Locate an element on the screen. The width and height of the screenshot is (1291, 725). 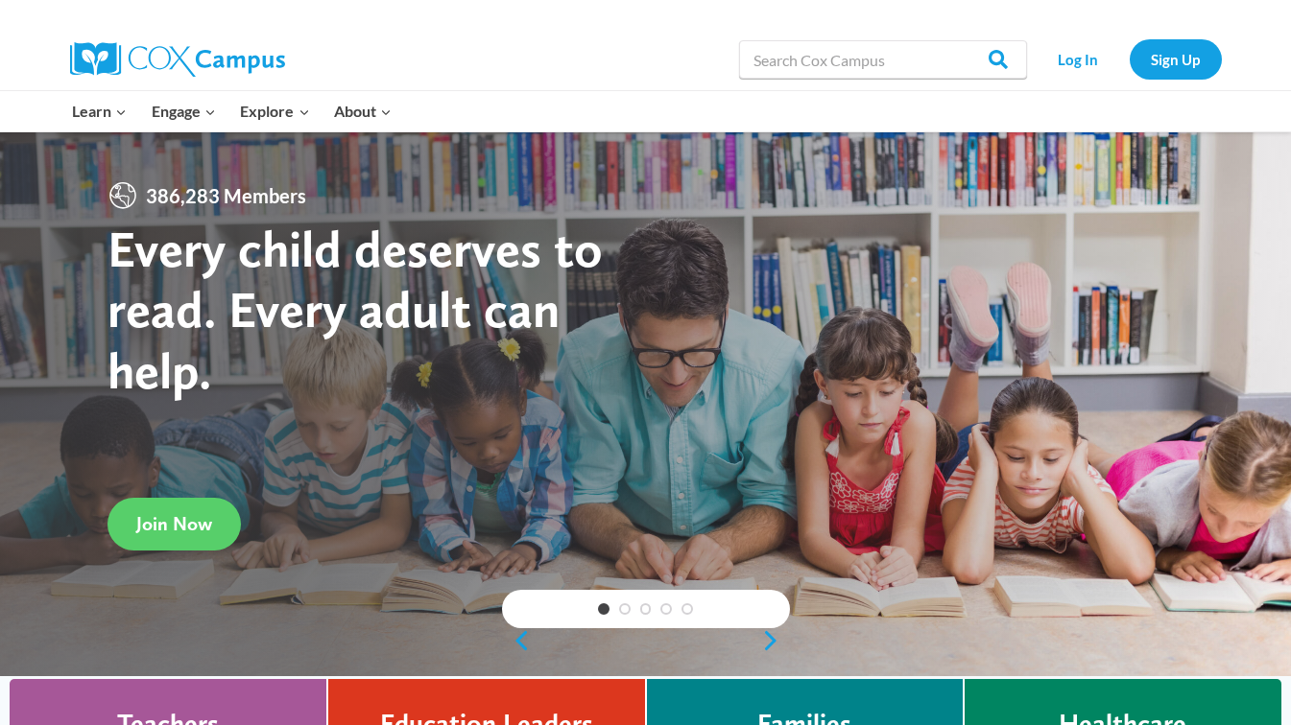
input: Search Cox Campus is located at coordinates (883, 59).